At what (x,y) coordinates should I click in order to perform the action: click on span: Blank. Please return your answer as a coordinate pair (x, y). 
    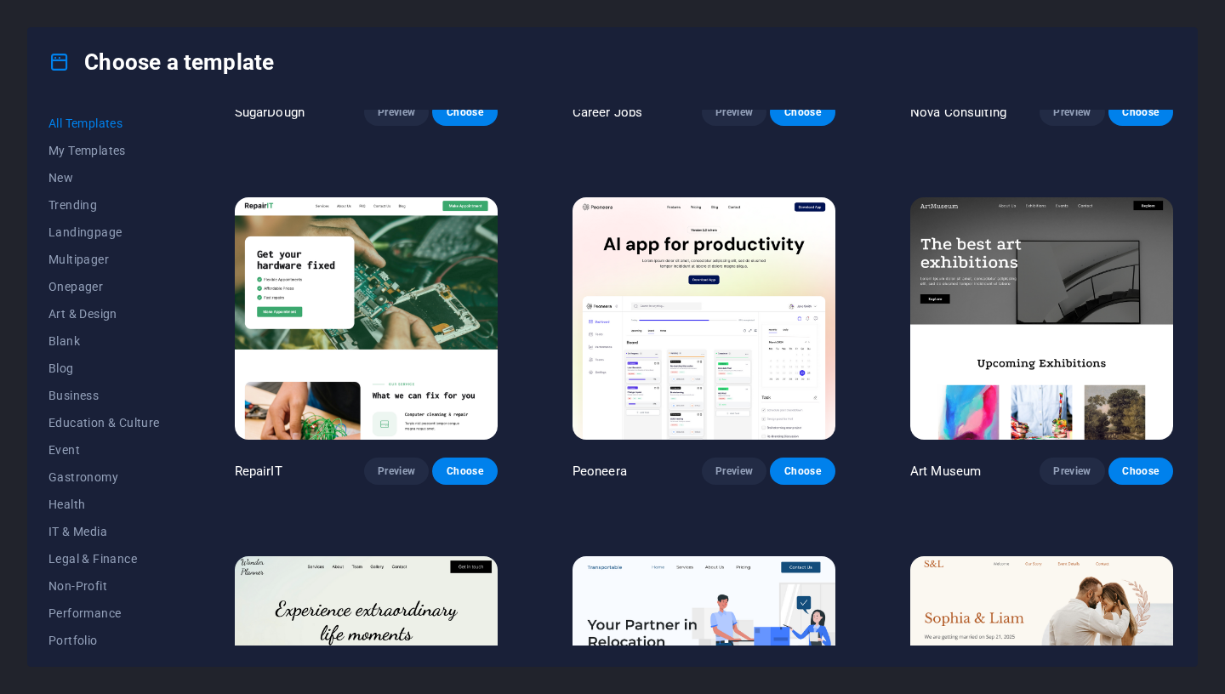
    Looking at the image, I should click on (104, 341).